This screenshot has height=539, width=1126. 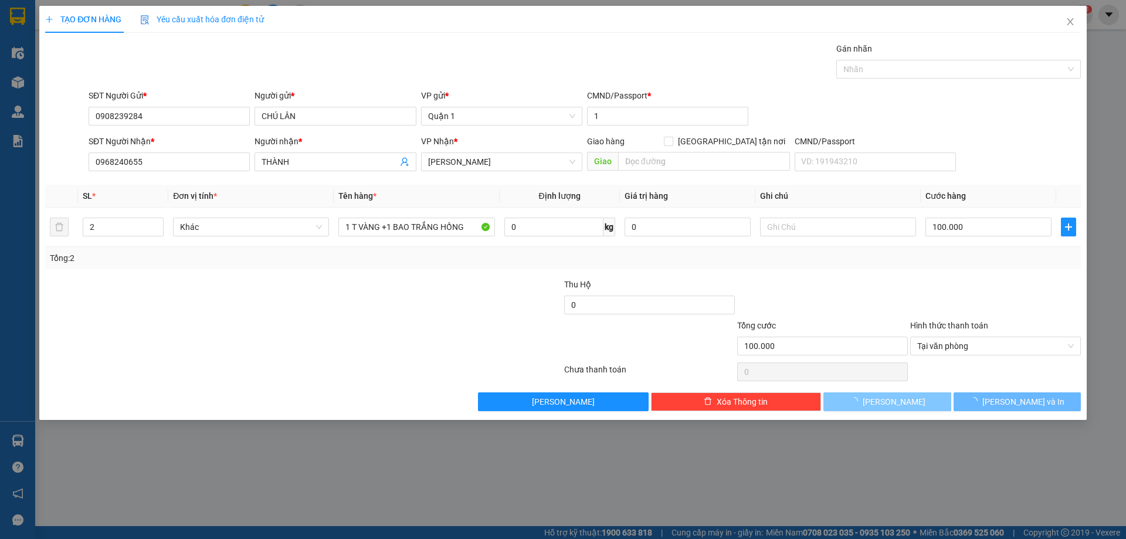 I want to click on span: VP Nhận, so click(x=438, y=141).